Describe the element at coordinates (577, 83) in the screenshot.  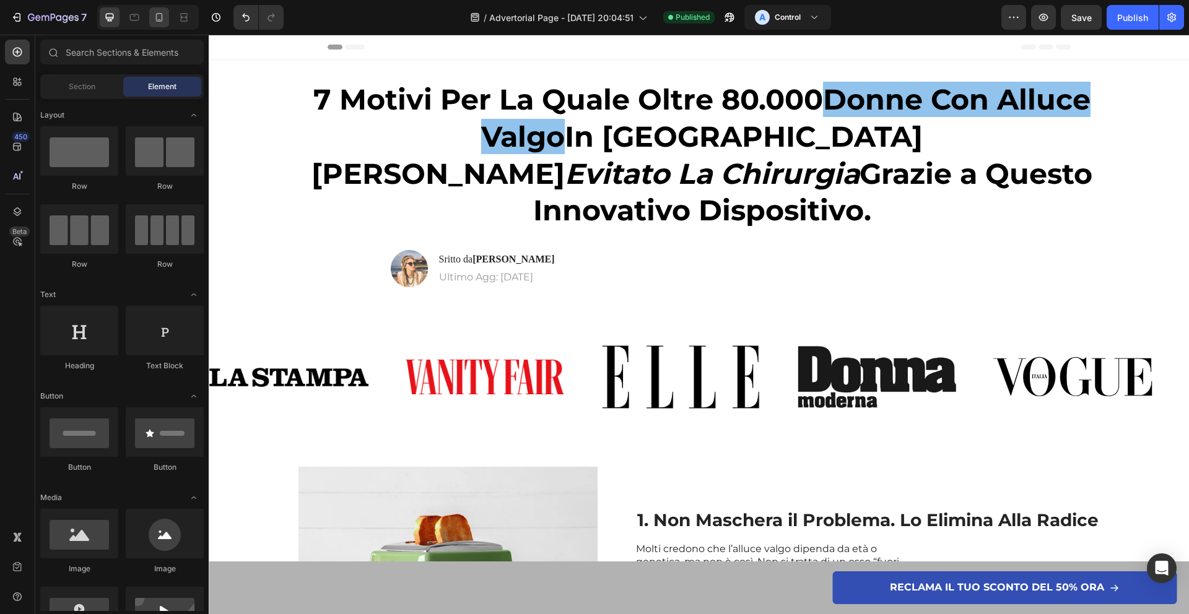
I see `strong: Donne Con Alluce Valgo` at that location.